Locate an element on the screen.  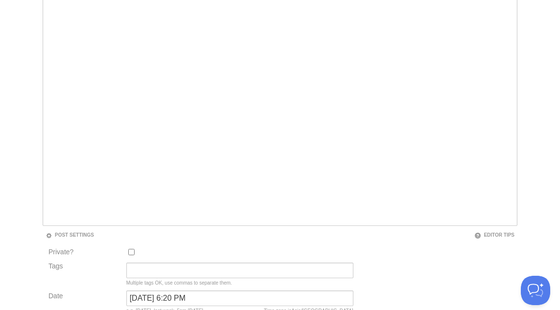
label: Tags is located at coordinates (84, 266).